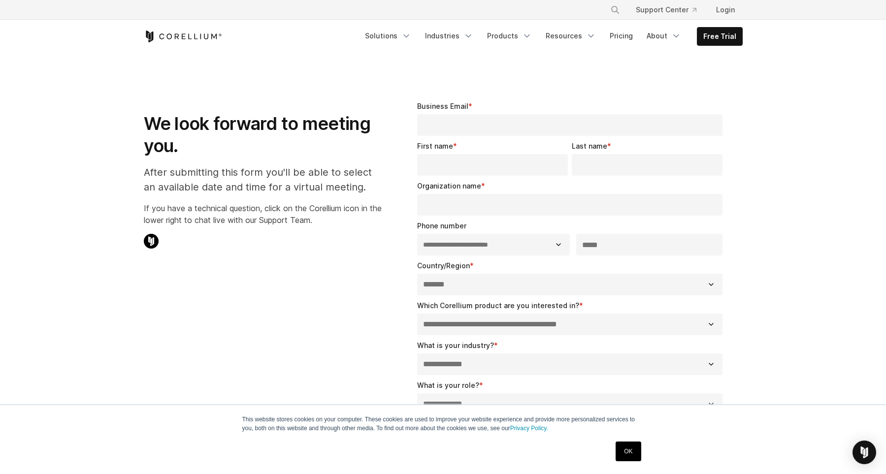 The image size is (886, 474). What do you see at coordinates (443, 424) in the screenshot?
I see `p: This website stores cookies on your computer. These cookies are used to improve your website expe...` at bounding box center [443, 424].